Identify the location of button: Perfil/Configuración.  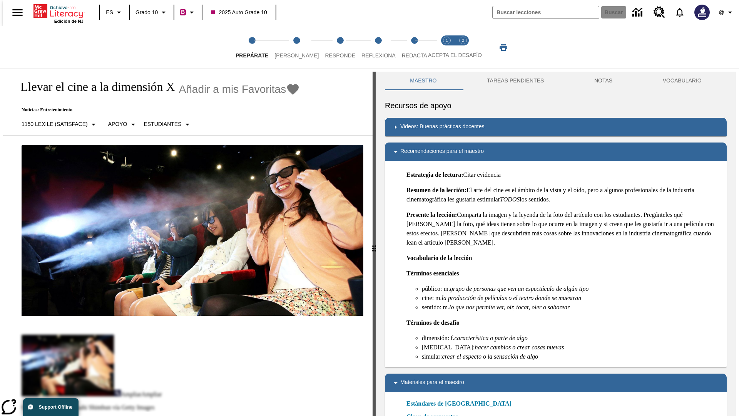
(727, 12).